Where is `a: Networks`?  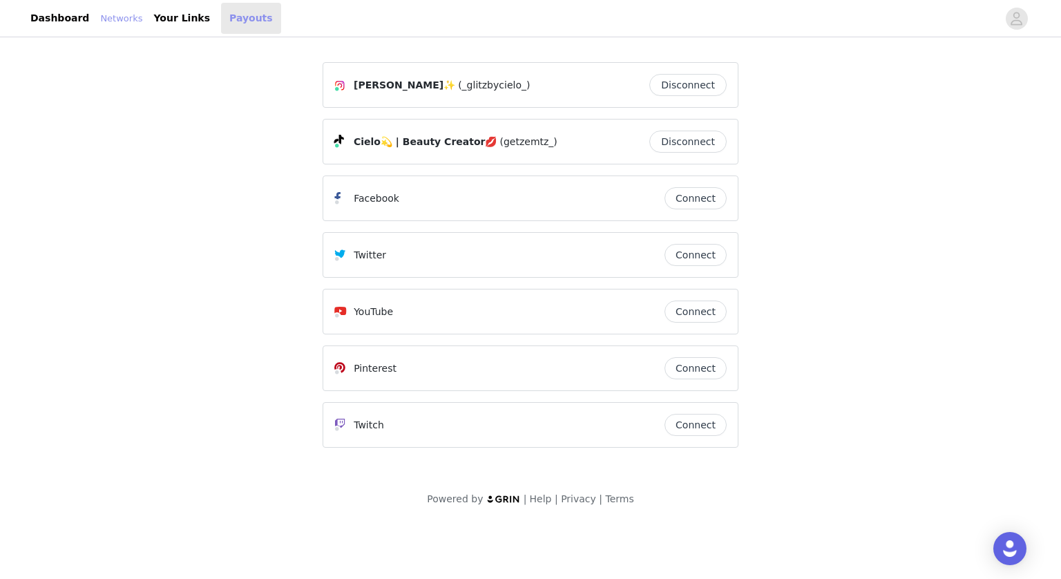 a: Networks is located at coordinates (121, 19).